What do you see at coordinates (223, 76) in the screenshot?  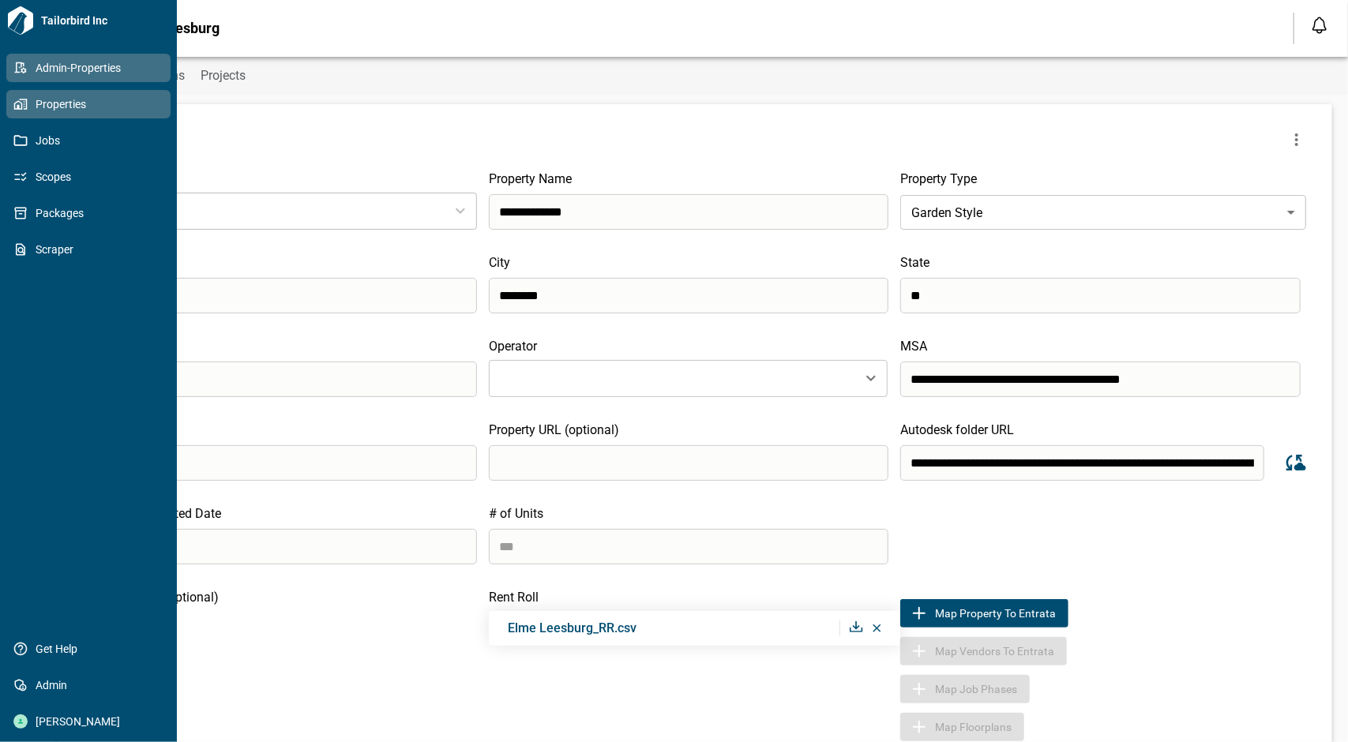 I see `span: Projects` at bounding box center [223, 76].